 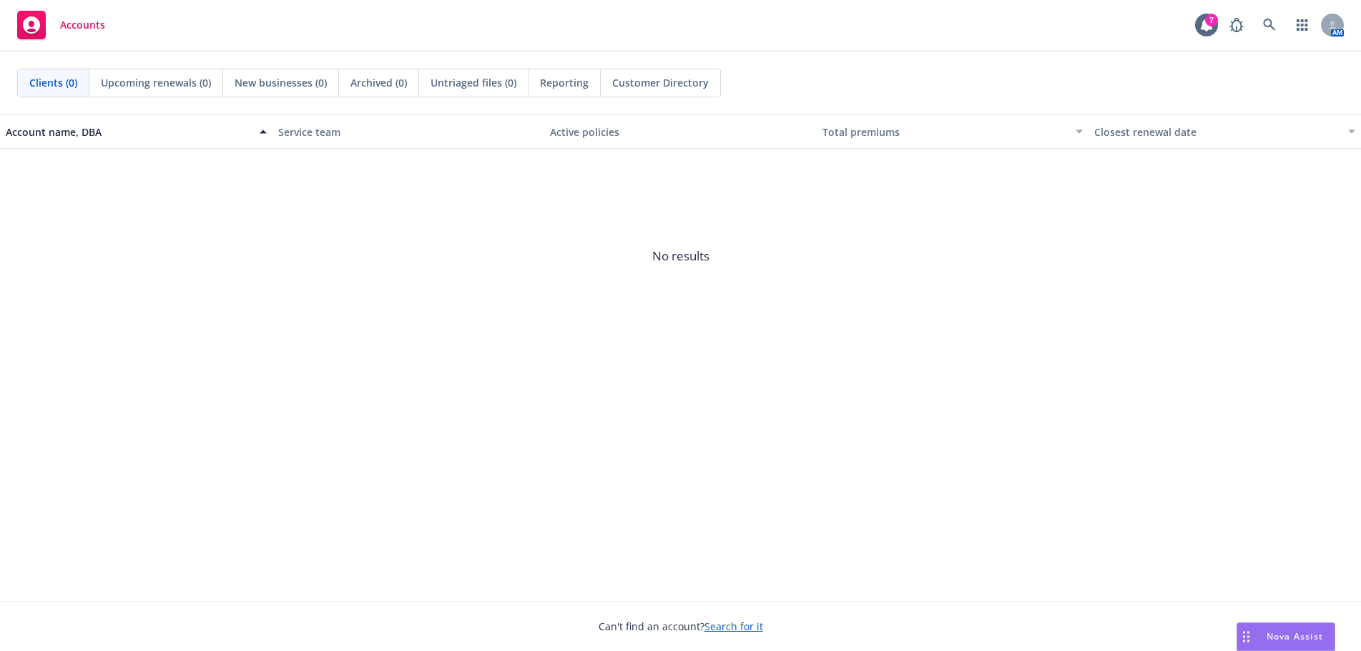 What do you see at coordinates (1294, 636) in the screenshot?
I see `span: Nova Assist` at bounding box center [1294, 636].